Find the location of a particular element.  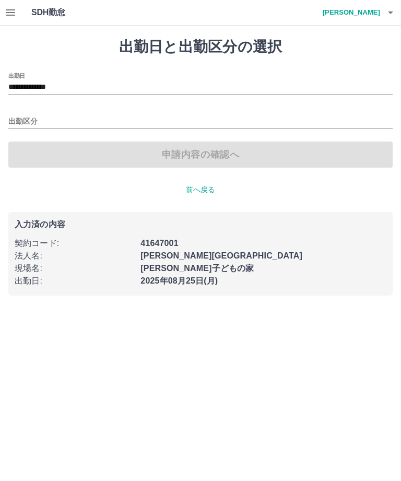

h1: 出勤日と出勤区分の選択 is located at coordinates (200, 47).